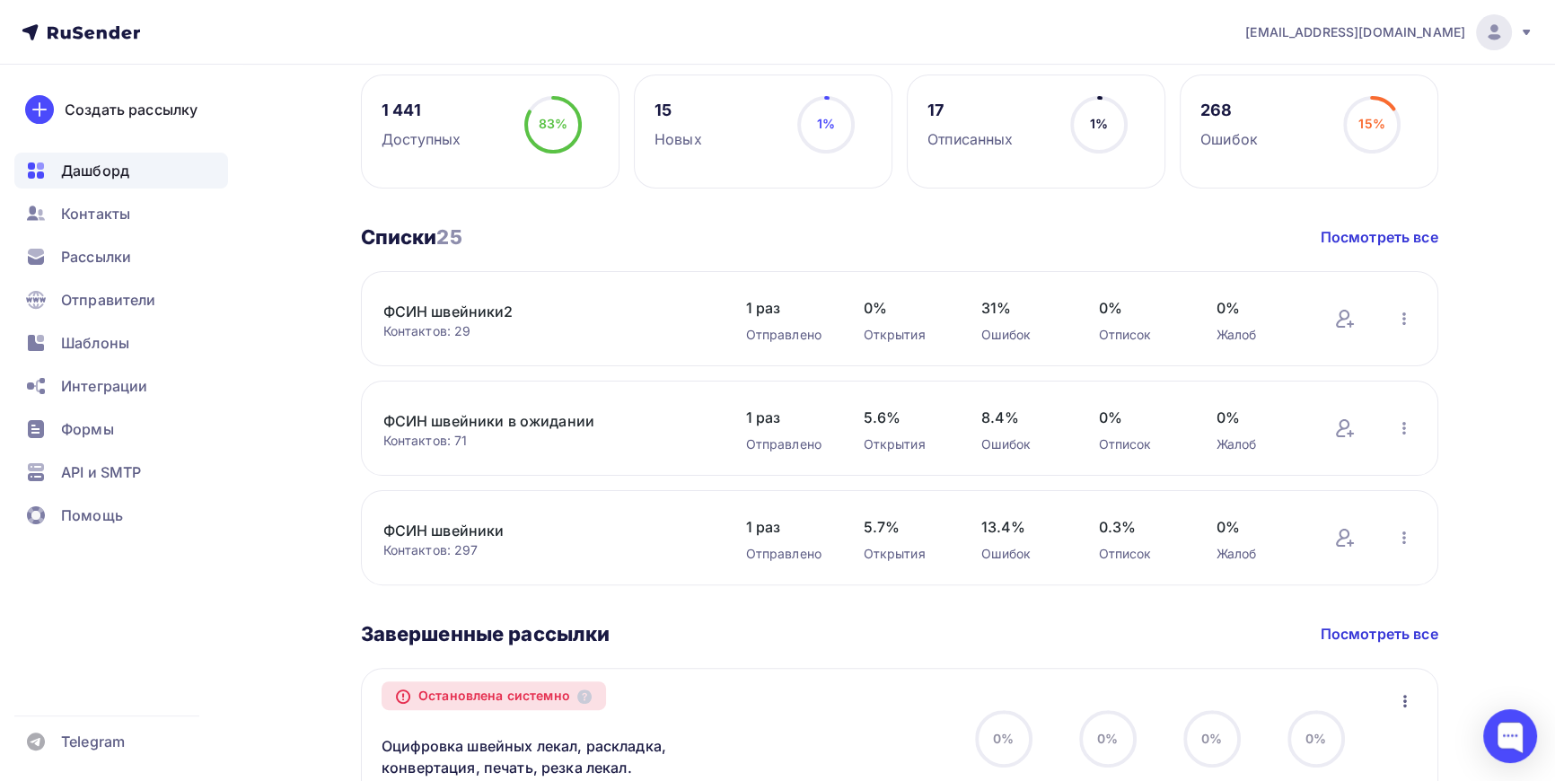 This screenshot has height=781, width=1555. I want to click on a: ФСИН швейники, so click(536, 531).